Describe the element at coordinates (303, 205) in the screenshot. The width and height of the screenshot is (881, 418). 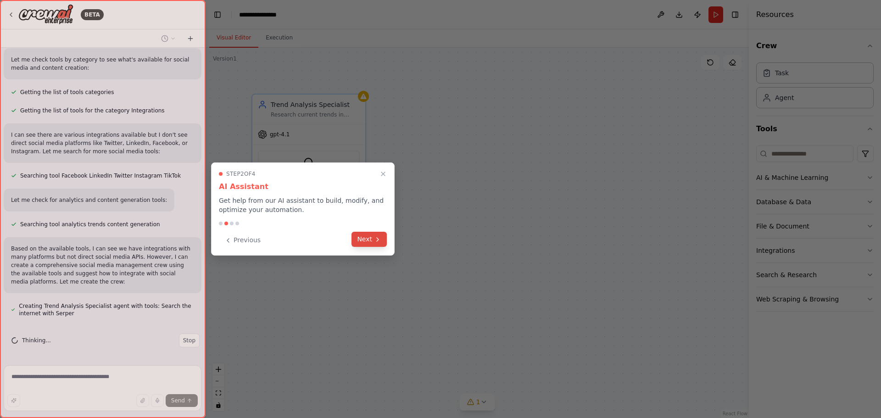
I see `p: Get help from our AI assistant to build, modify, and optimize your automation.` at that location.